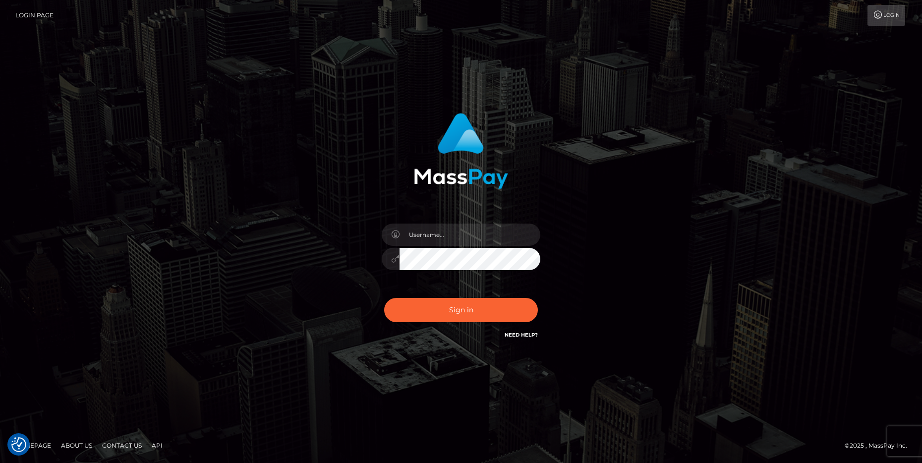  What do you see at coordinates (33, 445) in the screenshot?
I see `a: Homepage` at bounding box center [33, 445].